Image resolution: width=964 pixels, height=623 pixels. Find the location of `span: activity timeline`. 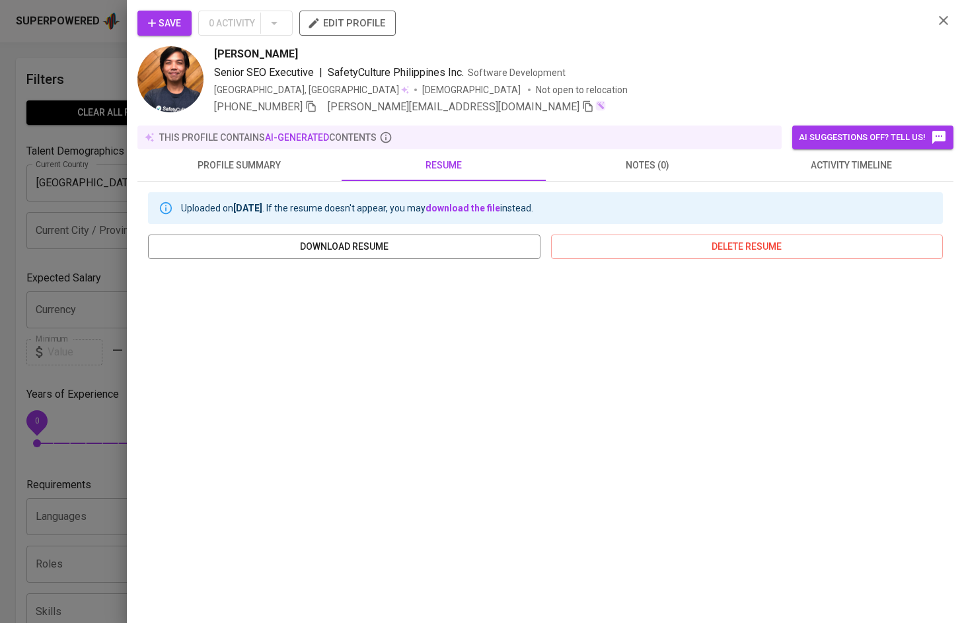

span: activity timeline is located at coordinates (851, 165).